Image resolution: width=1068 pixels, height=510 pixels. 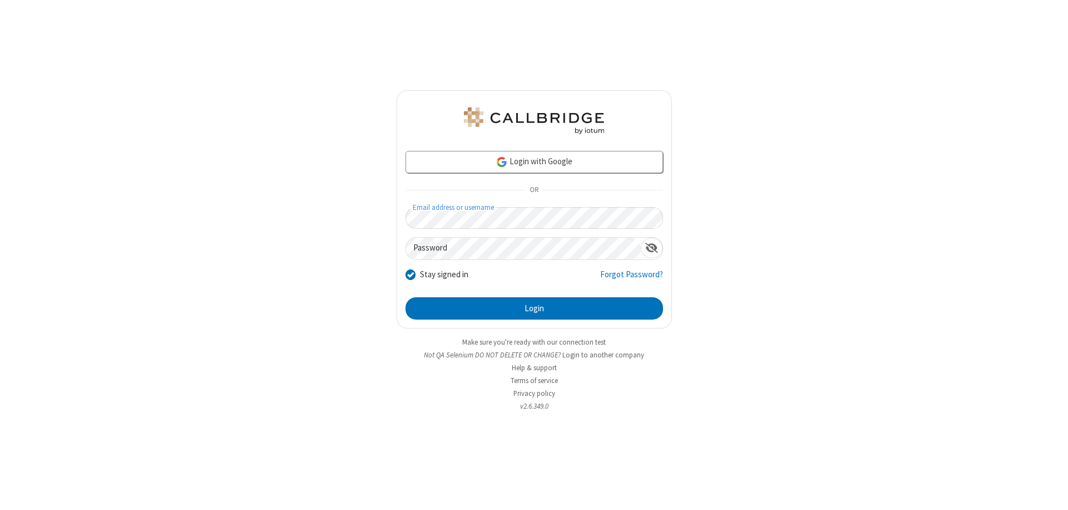 I want to click on a: Help & support, so click(x=534, y=367).